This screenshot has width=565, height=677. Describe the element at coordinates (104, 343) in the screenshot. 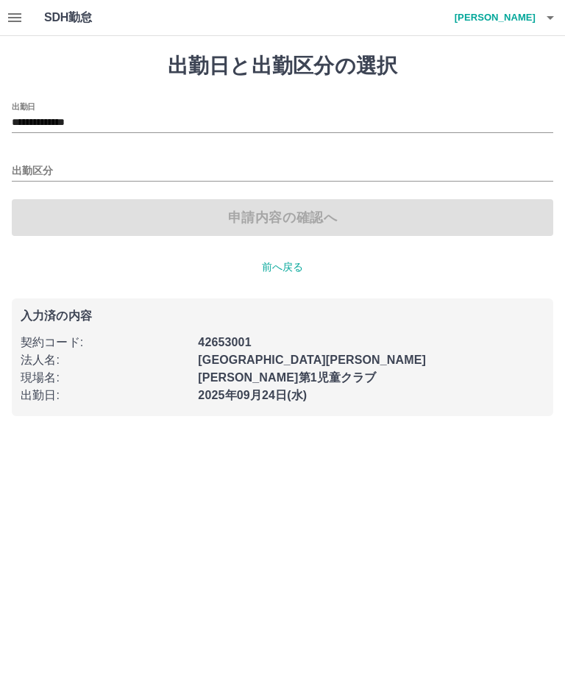

I see `p: 契約コード :` at that location.